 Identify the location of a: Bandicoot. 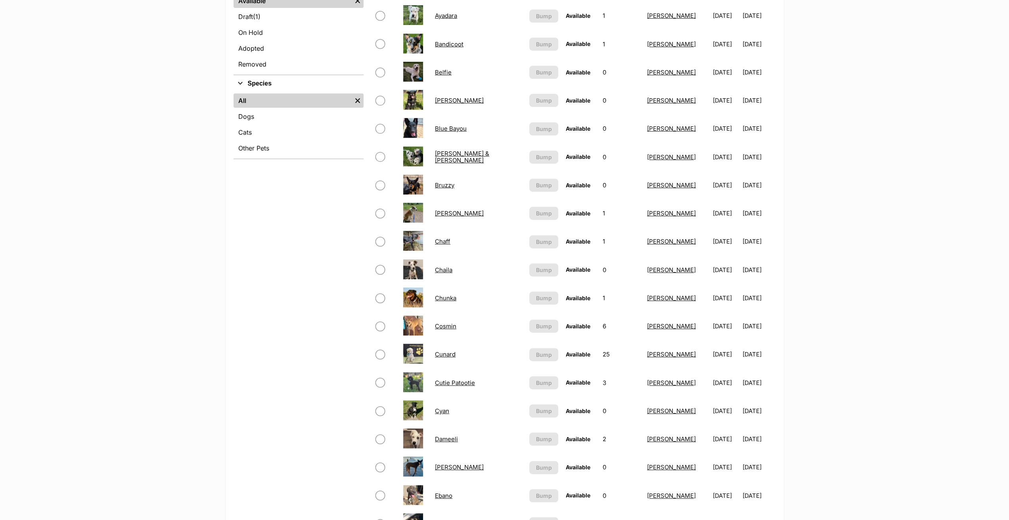
(449, 44).